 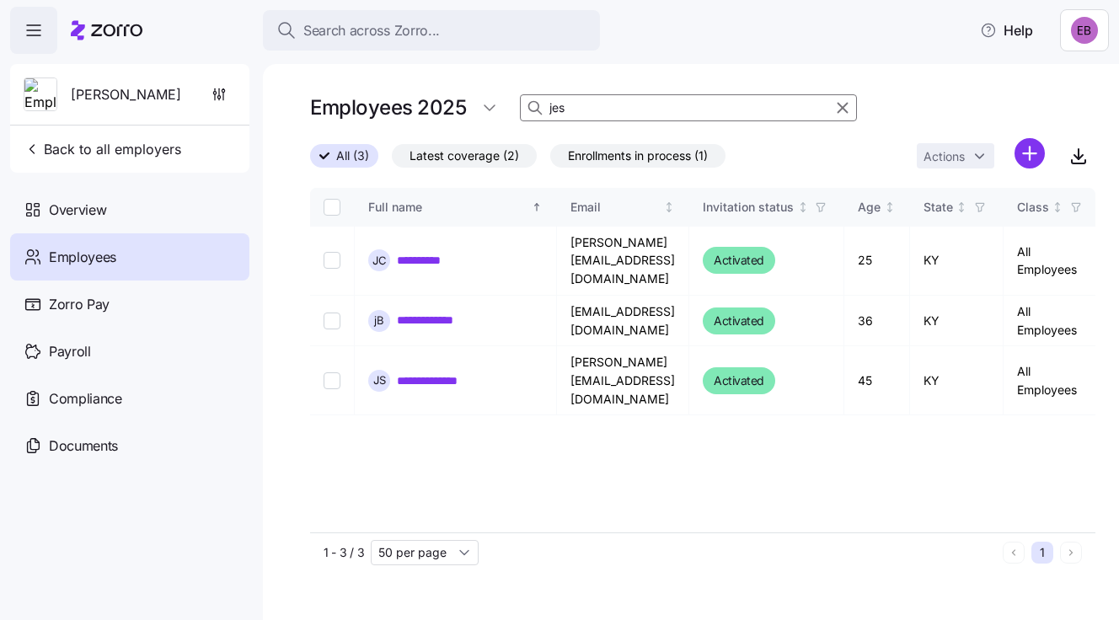 I want to click on a: Payroll, so click(x=130, y=351).